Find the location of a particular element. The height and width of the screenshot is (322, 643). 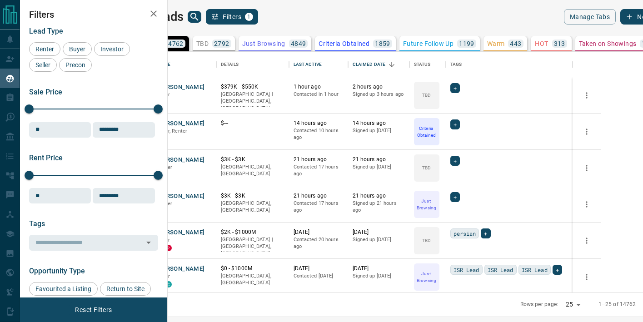

div: property.ca is located at coordinates (168, 248).